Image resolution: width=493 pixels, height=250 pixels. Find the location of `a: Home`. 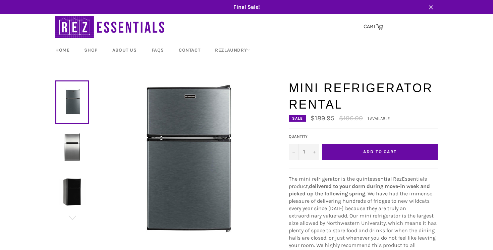

a: Home is located at coordinates (62, 50).